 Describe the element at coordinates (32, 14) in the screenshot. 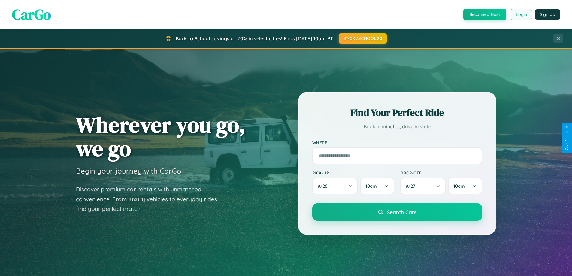

I see `span: CarGo` at that location.